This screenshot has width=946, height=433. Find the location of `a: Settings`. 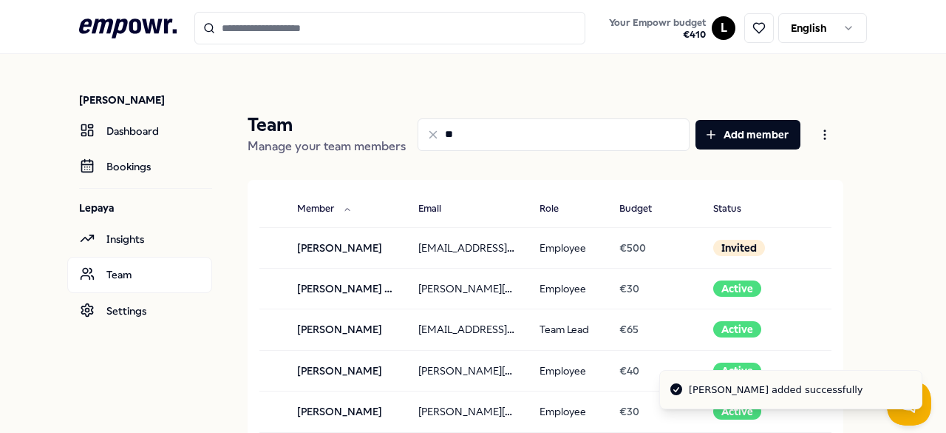

a: Settings is located at coordinates (140, 311).